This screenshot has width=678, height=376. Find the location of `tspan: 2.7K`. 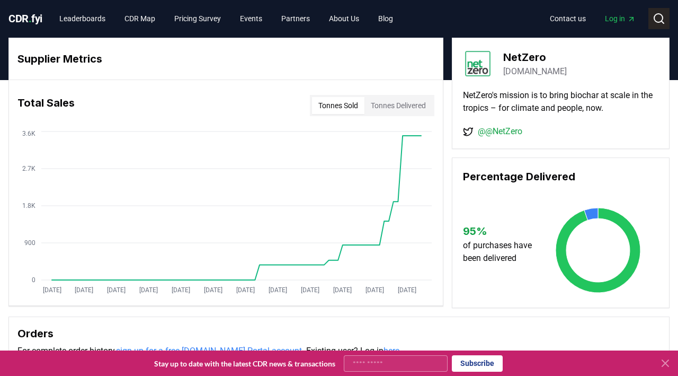

tspan: 2.7K is located at coordinates (29, 168).